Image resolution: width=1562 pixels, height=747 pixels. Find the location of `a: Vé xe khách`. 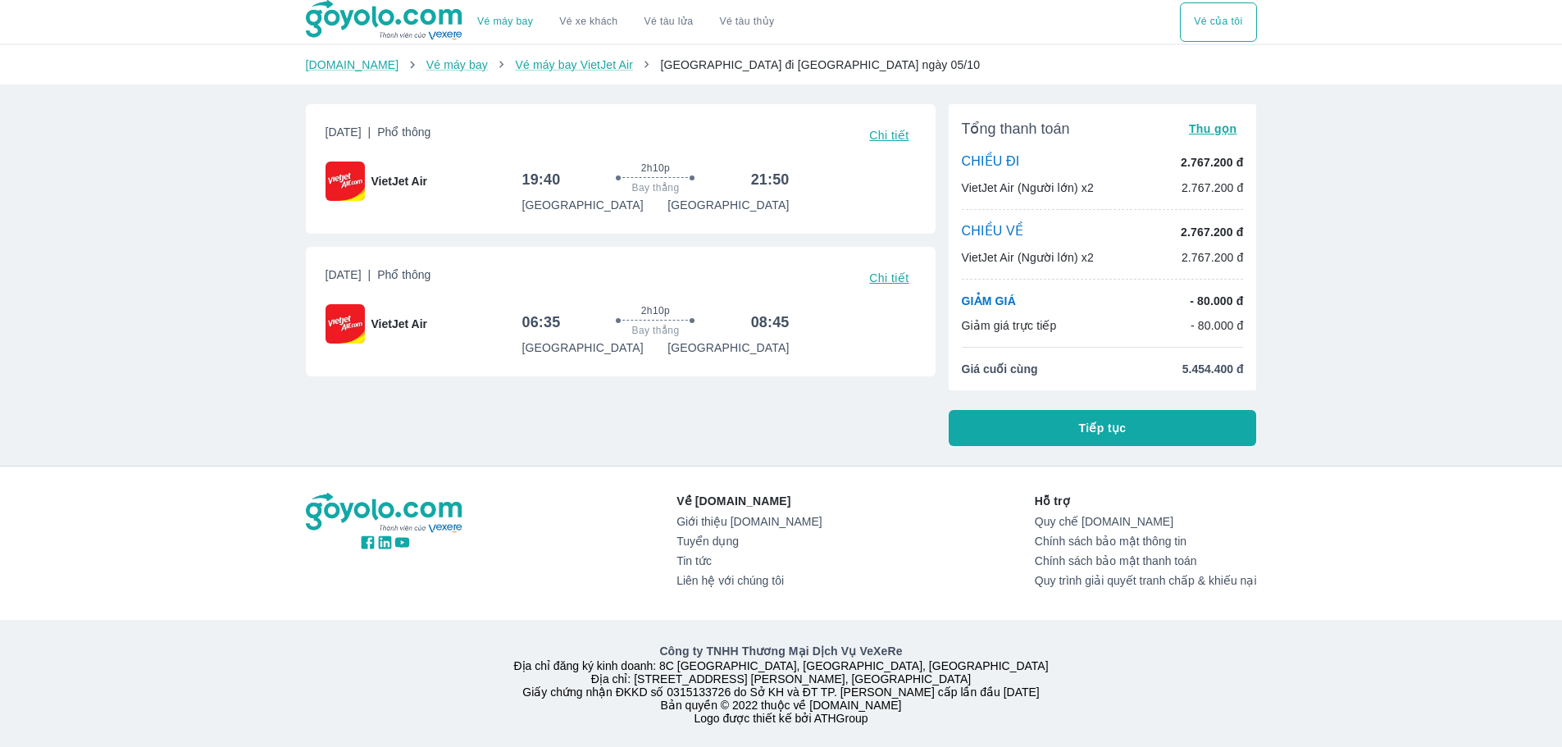

a: Vé xe khách is located at coordinates (588, 21).